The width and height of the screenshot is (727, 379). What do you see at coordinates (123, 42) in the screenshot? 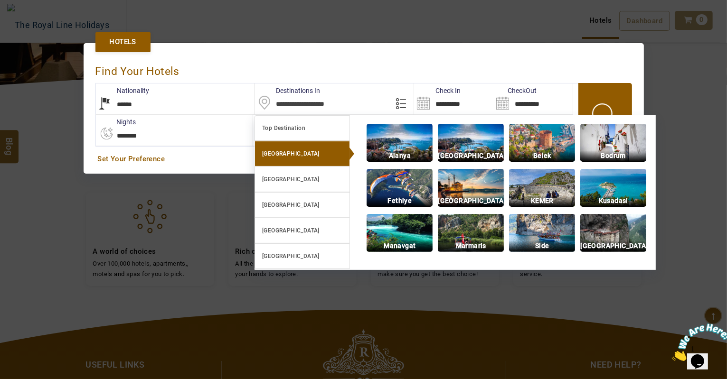
I see `a: Hotels` at bounding box center [123, 42].